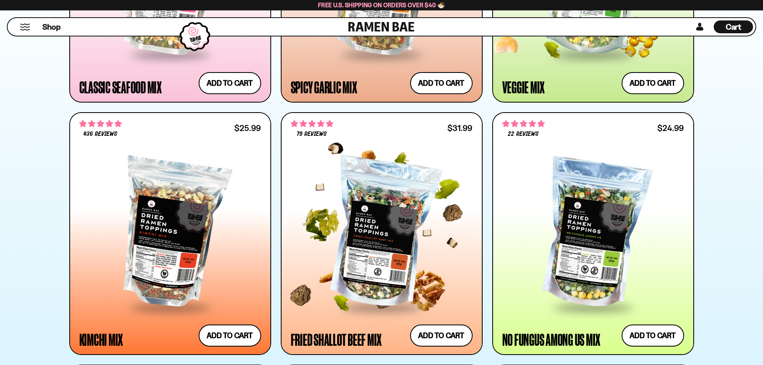 The image size is (763, 365). Describe the element at coordinates (733, 27) in the screenshot. I see `div: Cart` at that location.